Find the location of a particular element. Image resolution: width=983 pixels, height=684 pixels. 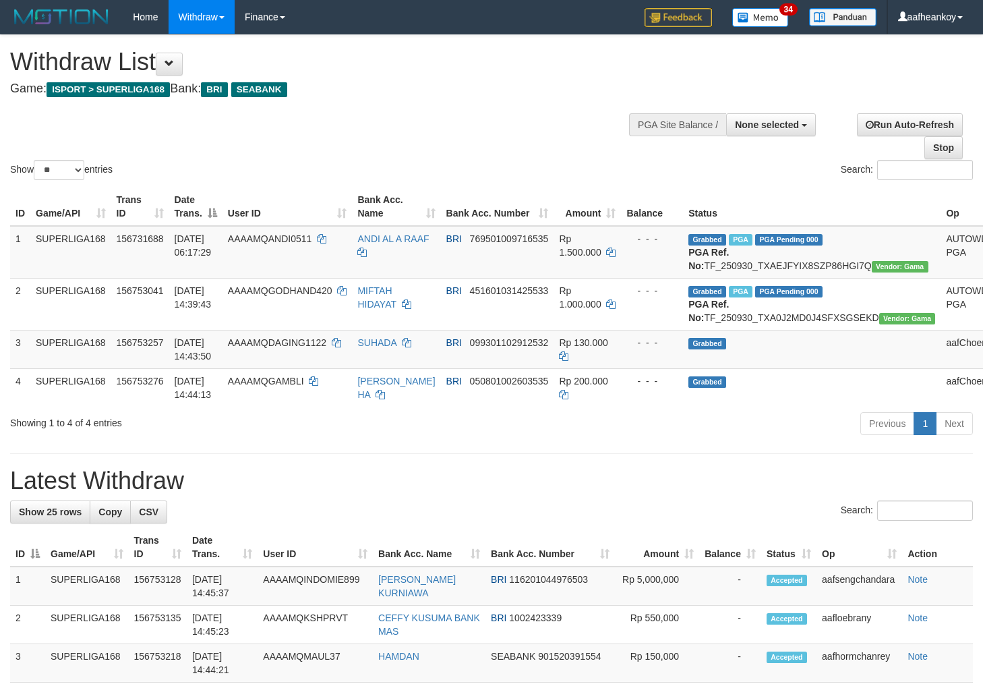

span: Accepted is located at coordinates (787, 618).